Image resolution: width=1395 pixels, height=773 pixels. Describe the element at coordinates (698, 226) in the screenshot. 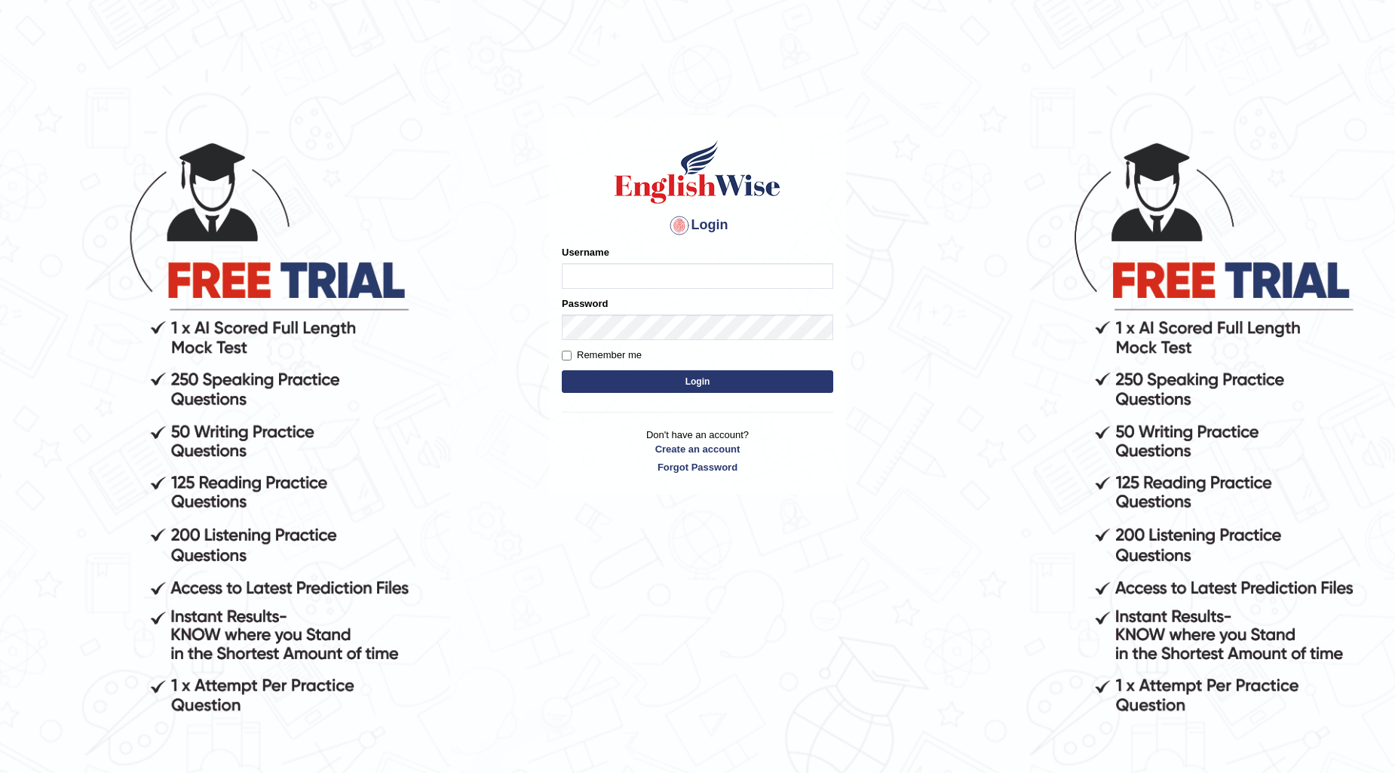

I see `h4: Login` at that location.